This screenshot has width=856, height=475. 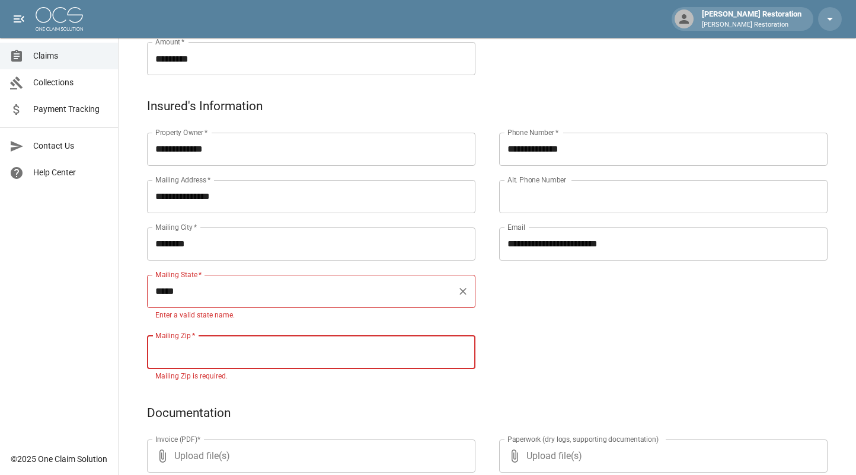 What do you see at coordinates (181, 132) in the screenshot?
I see `label: Property Owner` at bounding box center [181, 132].